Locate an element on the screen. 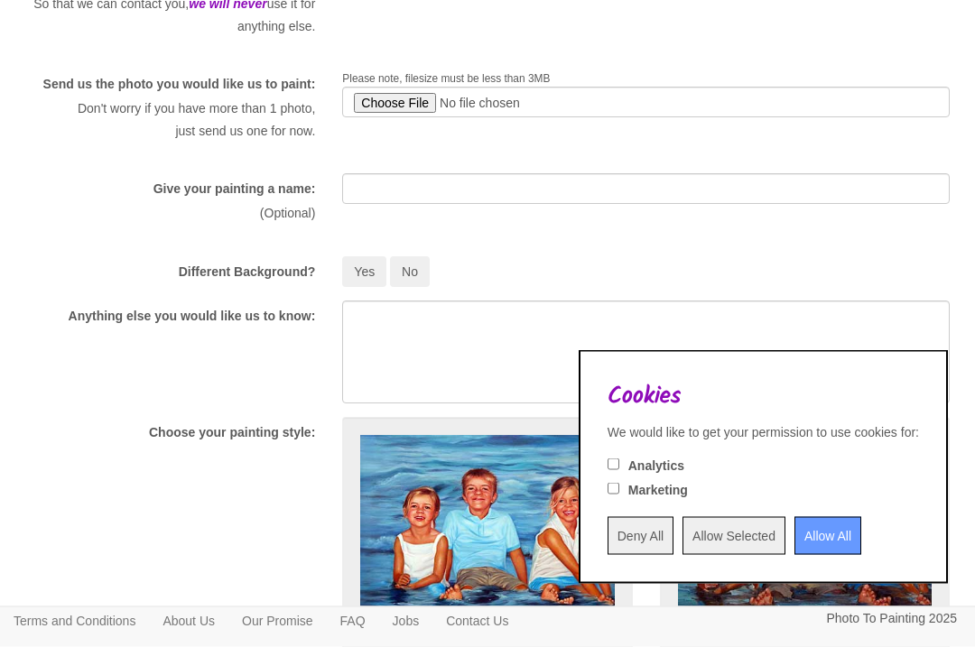 This screenshot has width=975, height=647. div: We would like to get your permission to use cookies for: is located at coordinates (763, 432).